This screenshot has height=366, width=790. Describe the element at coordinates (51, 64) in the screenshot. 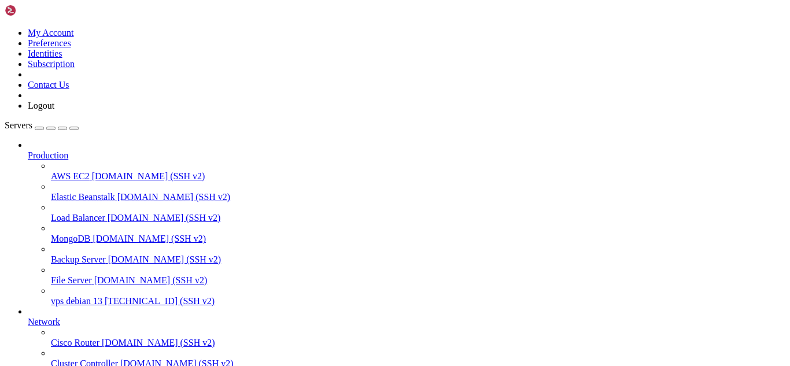

I see `a: Subscription` at that location.